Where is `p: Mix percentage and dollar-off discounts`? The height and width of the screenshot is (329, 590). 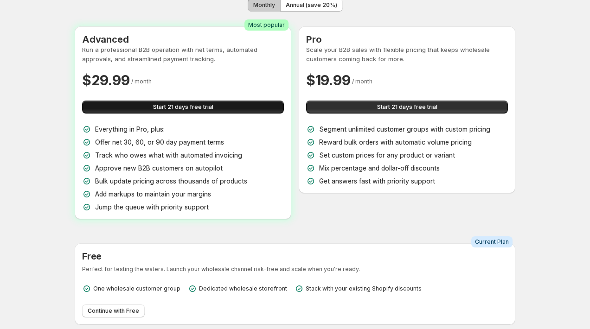 p: Mix percentage and dollar-off discounts is located at coordinates (380, 168).